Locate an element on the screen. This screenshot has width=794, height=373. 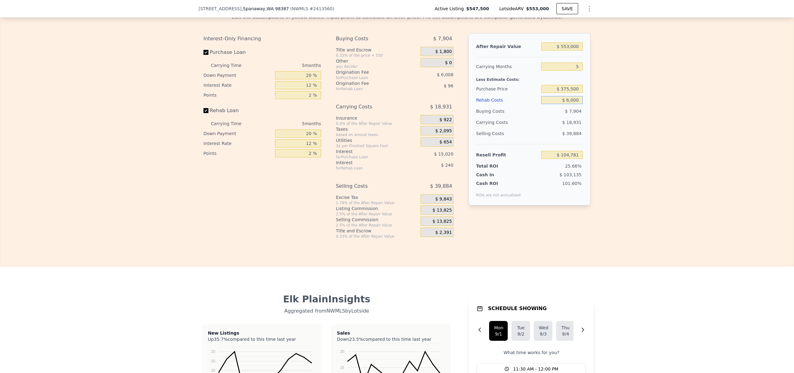
button: Thu9/4 is located at coordinates (565, 331).